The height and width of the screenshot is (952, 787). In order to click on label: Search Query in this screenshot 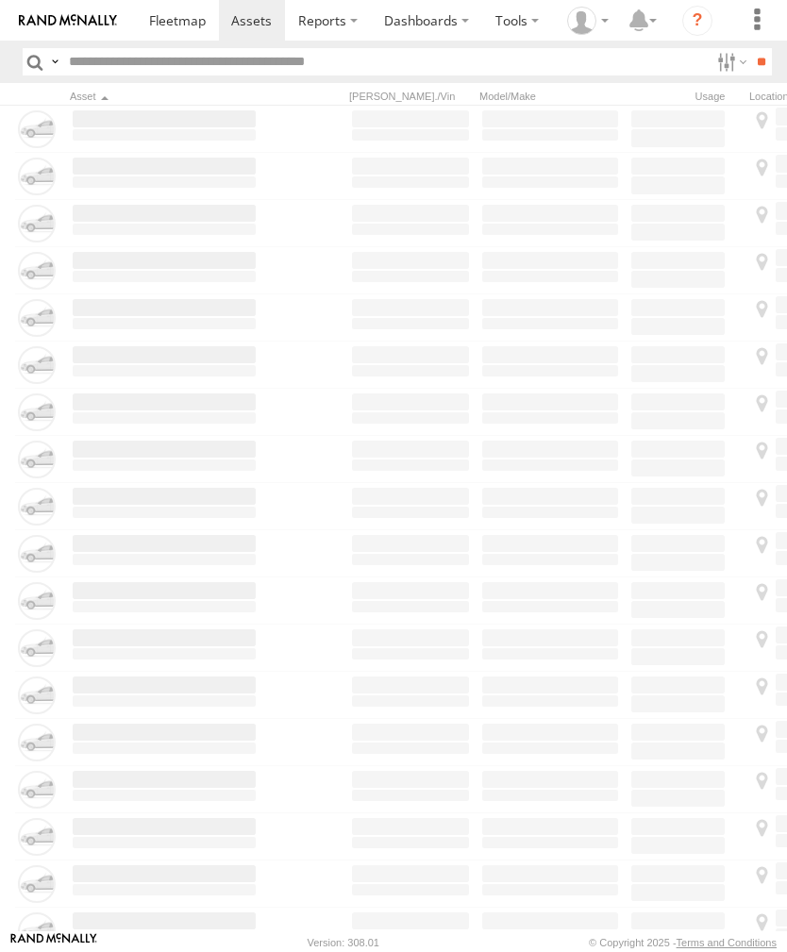, I will do `click(55, 61)`.